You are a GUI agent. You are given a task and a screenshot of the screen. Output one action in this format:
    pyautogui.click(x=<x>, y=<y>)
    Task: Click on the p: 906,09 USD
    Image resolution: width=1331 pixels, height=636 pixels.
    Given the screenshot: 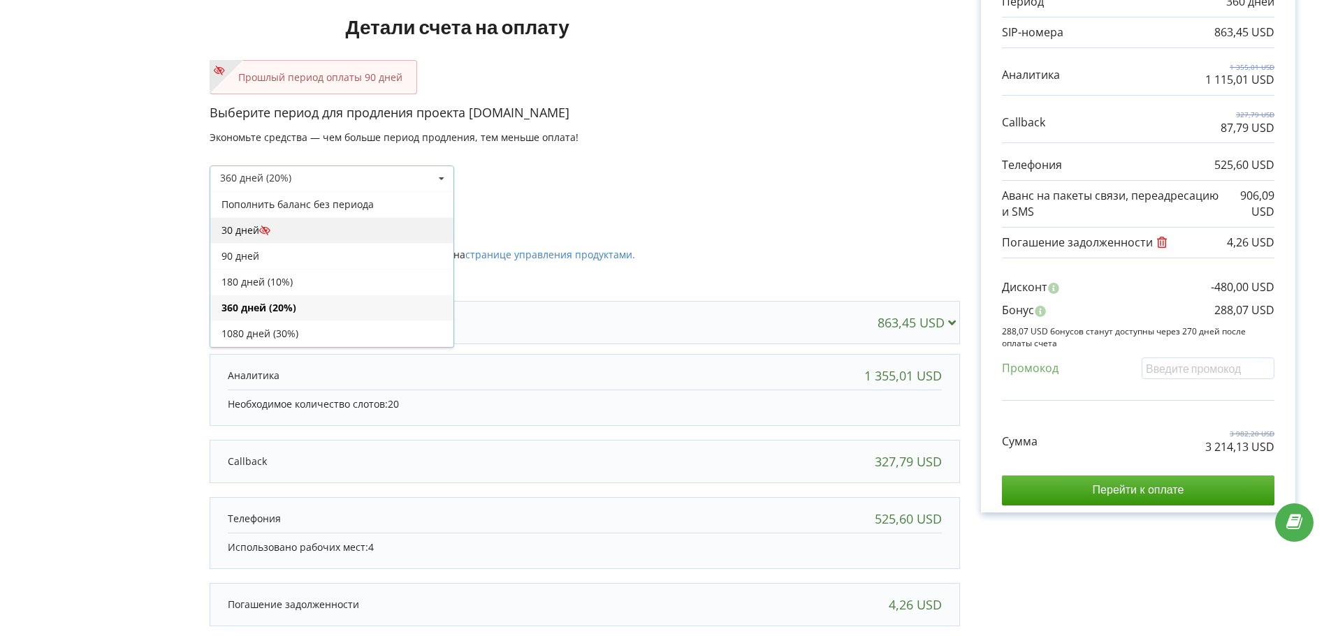 What is the action you would take?
    pyautogui.click(x=1248, y=204)
    